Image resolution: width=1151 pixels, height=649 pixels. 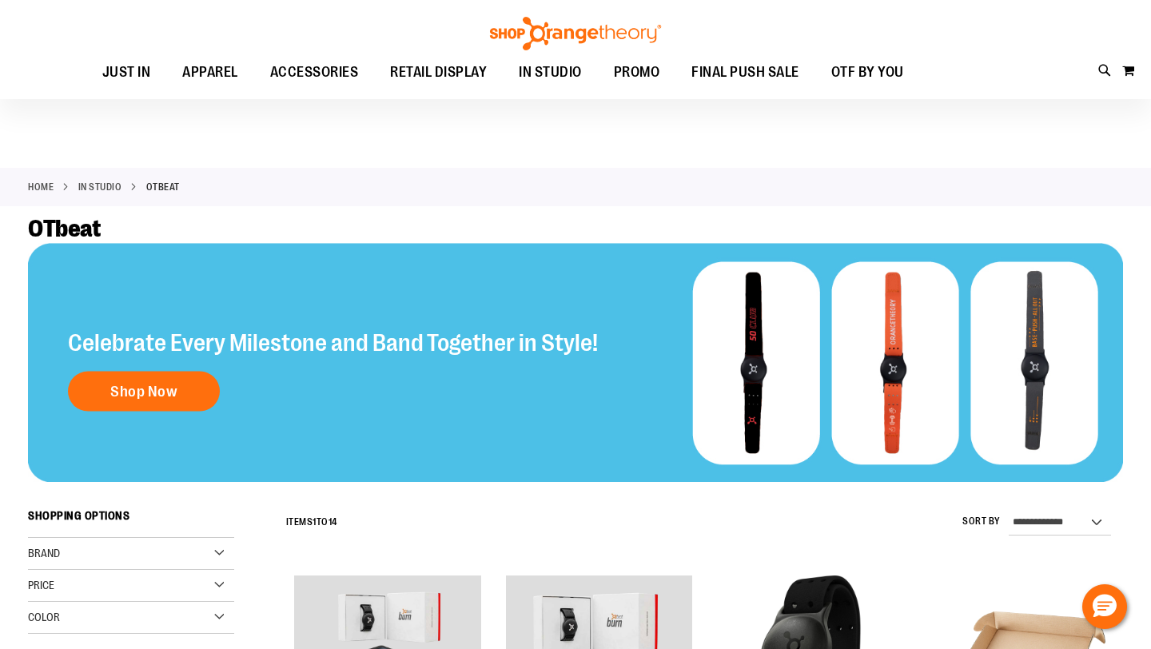 I want to click on span: JUST IN, so click(x=126, y=72).